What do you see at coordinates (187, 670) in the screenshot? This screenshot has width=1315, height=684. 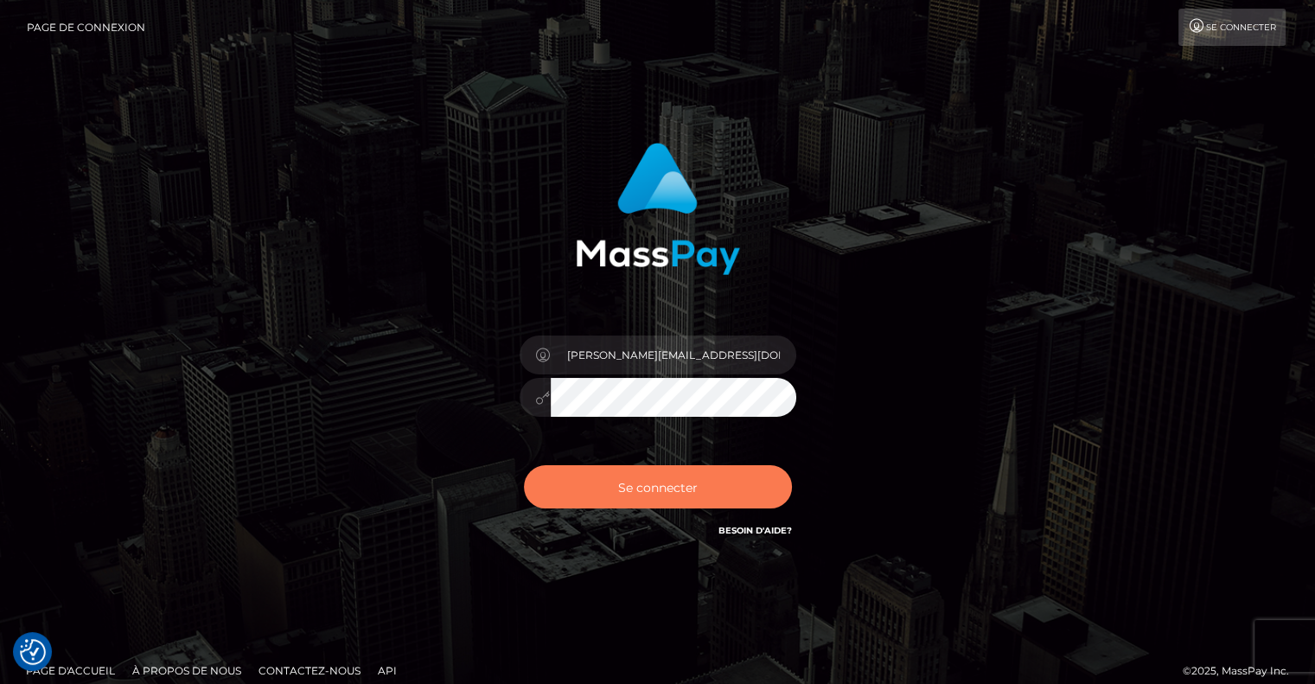 I see `a: À propos de nous` at bounding box center [187, 670].